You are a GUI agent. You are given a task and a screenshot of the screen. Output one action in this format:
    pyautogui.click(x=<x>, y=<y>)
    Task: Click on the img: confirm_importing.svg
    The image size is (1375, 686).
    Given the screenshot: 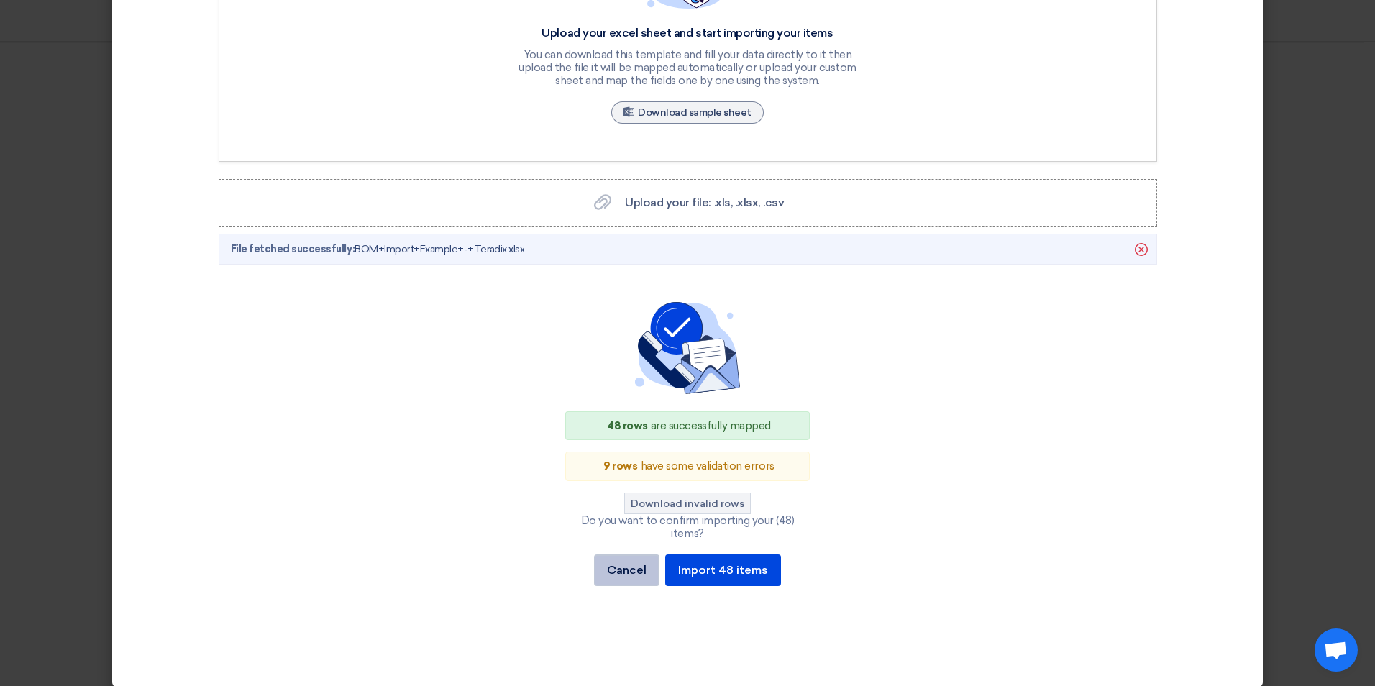 What is the action you would take?
    pyautogui.click(x=687, y=348)
    